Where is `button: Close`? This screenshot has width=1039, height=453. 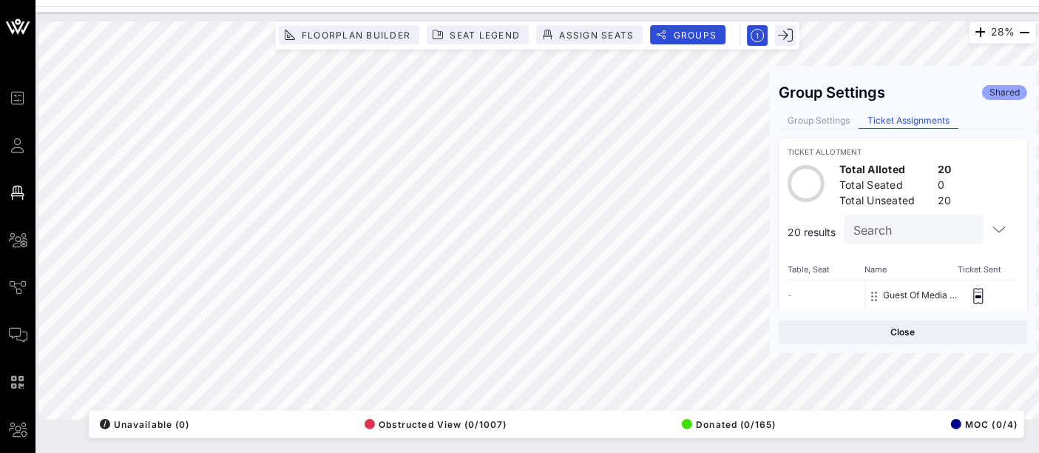 button: Close is located at coordinates (903, 332).